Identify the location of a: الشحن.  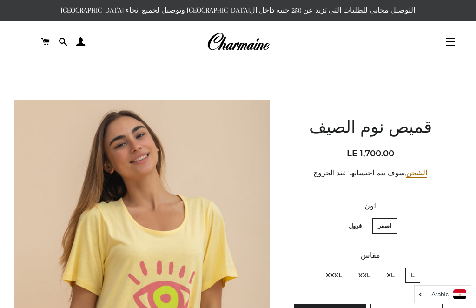
(417, 173).